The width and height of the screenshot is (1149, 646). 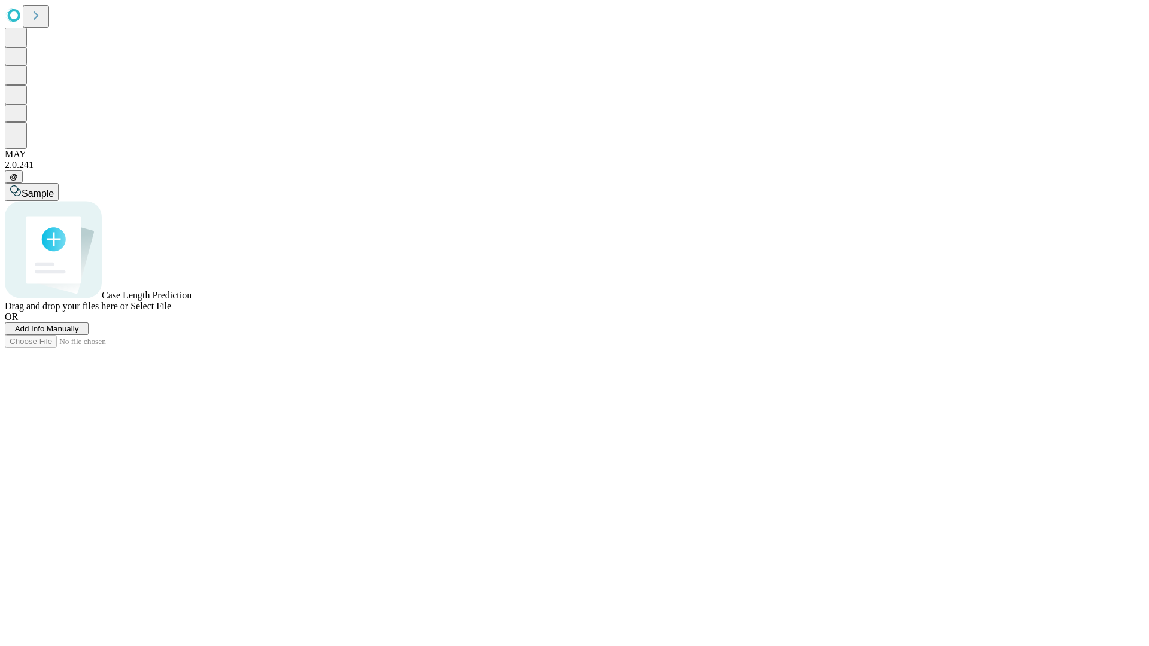 I want to click on span: Add Info Manually, so click(x=47, y=328).